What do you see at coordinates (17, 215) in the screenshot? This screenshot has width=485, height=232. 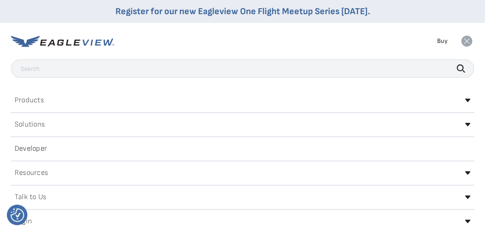 I see `img: Revisit consent button` at bounding box center [17, 215].